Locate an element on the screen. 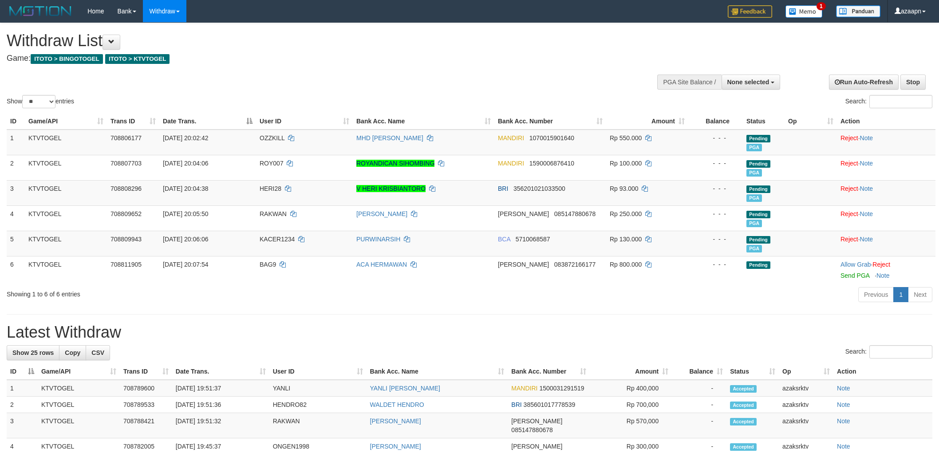 Image resolution: width=939 pixels, height=453 pixels. div: PGA Site Balance / is located at coordinates (689, 82).